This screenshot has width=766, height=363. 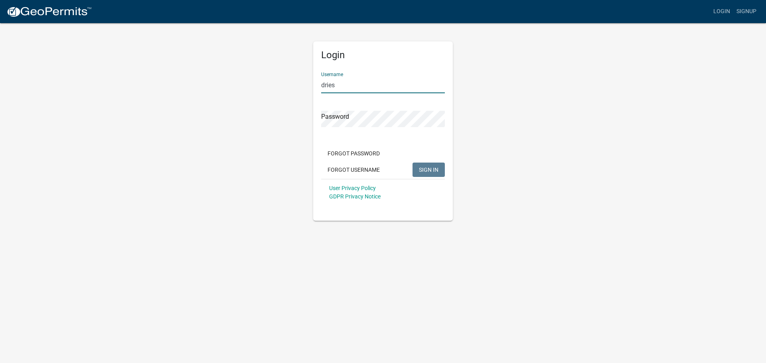 I want to click on a: User Privacy Policy, so click(x=352, y=188).